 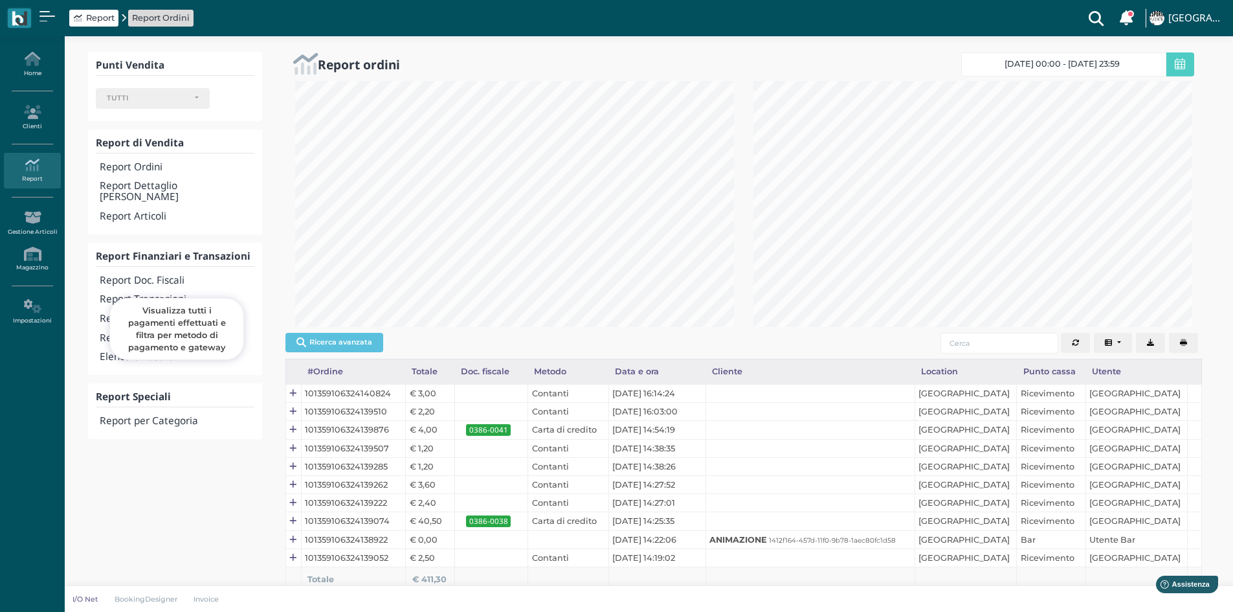 What do you see at coordinates (140, 142) in the screenshot?
I see `b: Report di Vendita` at bounding box center [140, 142].